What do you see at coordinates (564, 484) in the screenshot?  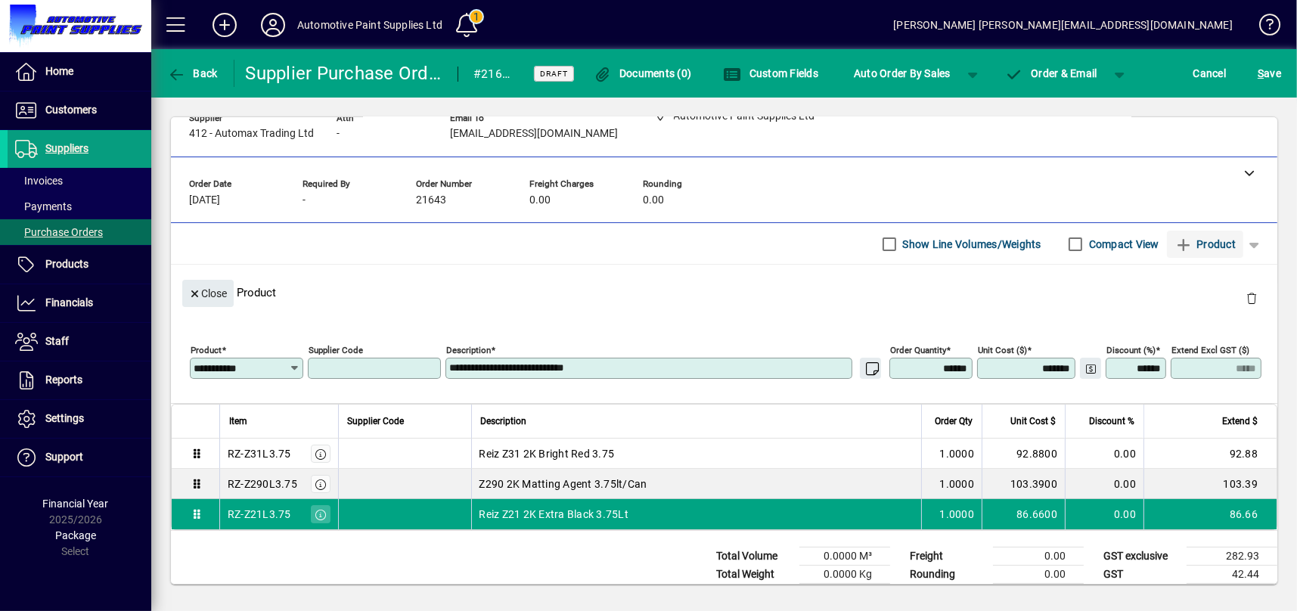 I see `span: Z290 2K Matting Agent 3.75lt/Can` at bounding box center [564, 484].